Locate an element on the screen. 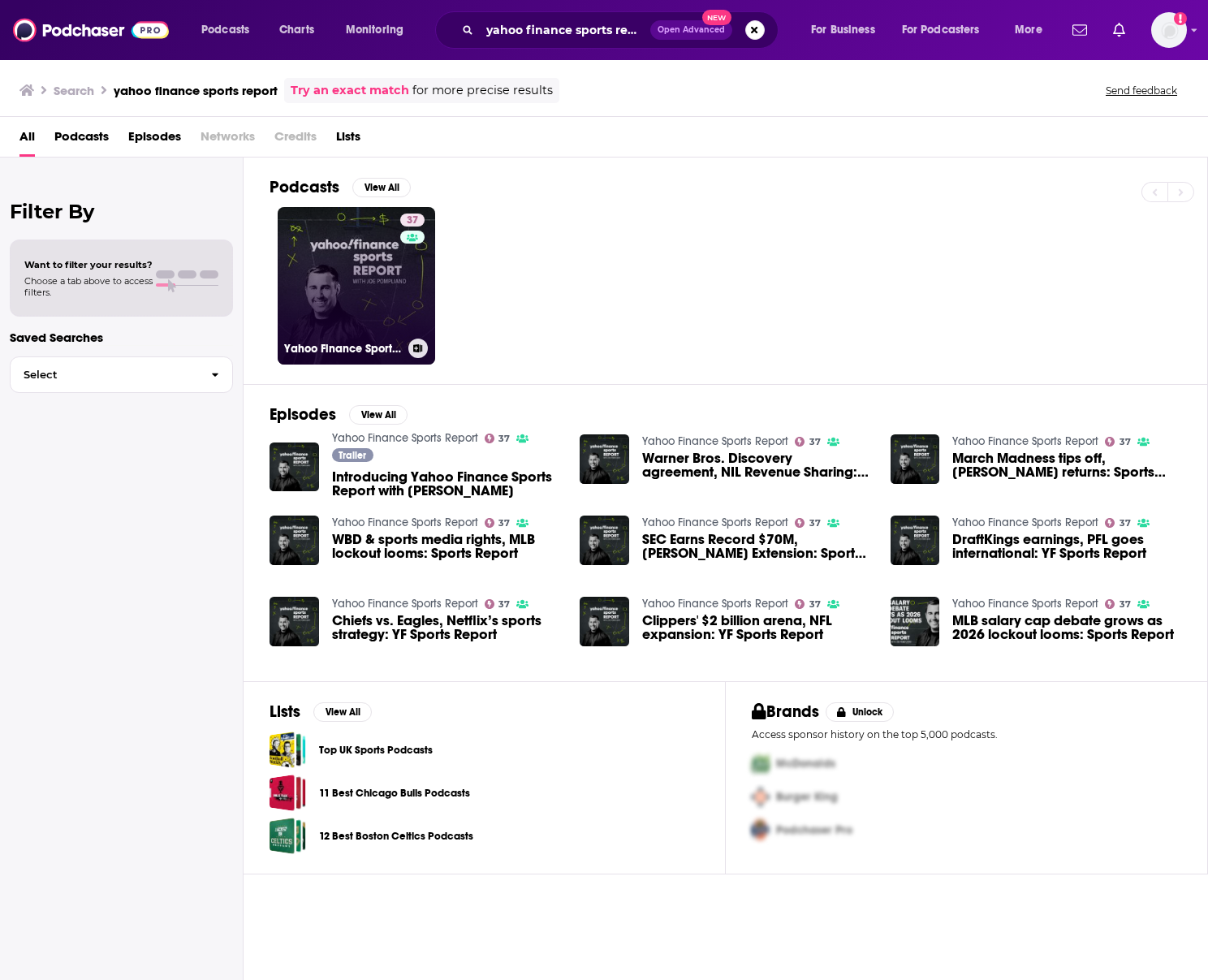 Image resolution: width=1208 pixels, height=980 pixels. span: Credits is located at coordinates (296, 139).